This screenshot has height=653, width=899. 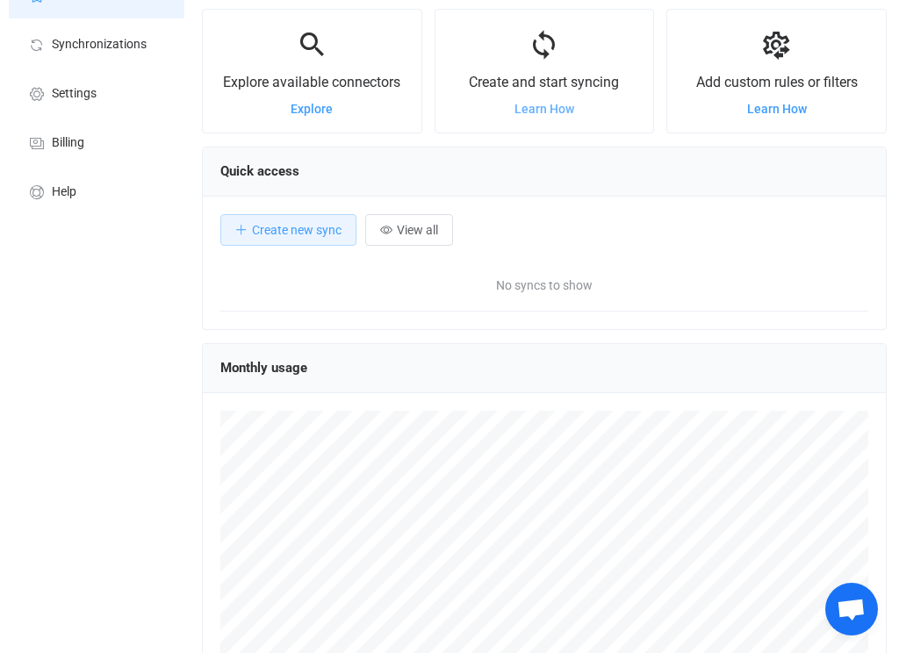 I want to click on a: Help, so click(x=97, y=190).